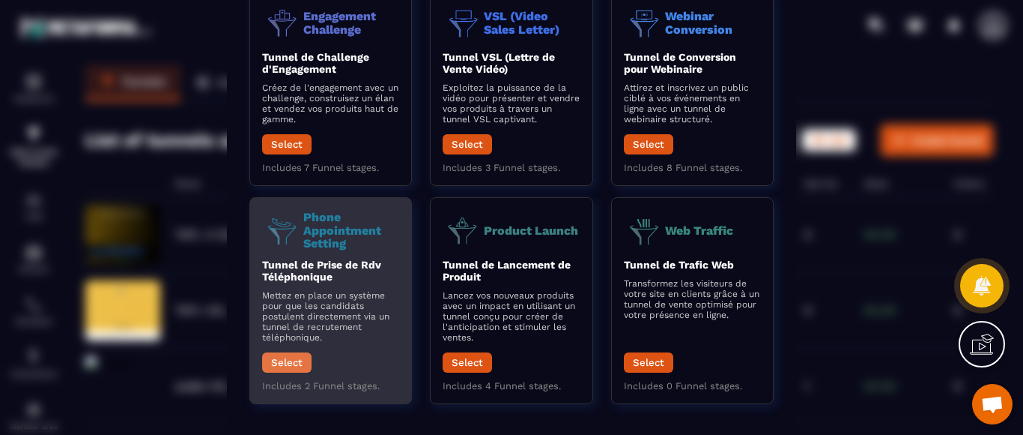  What do you see at coordinates (511, 103) in the screenshot?
I see `p: Exploitez la puissance de la vidéo pour présenter et vendre vos produits à travers un tunnel VSL ...` at bounding box center [511, 103].